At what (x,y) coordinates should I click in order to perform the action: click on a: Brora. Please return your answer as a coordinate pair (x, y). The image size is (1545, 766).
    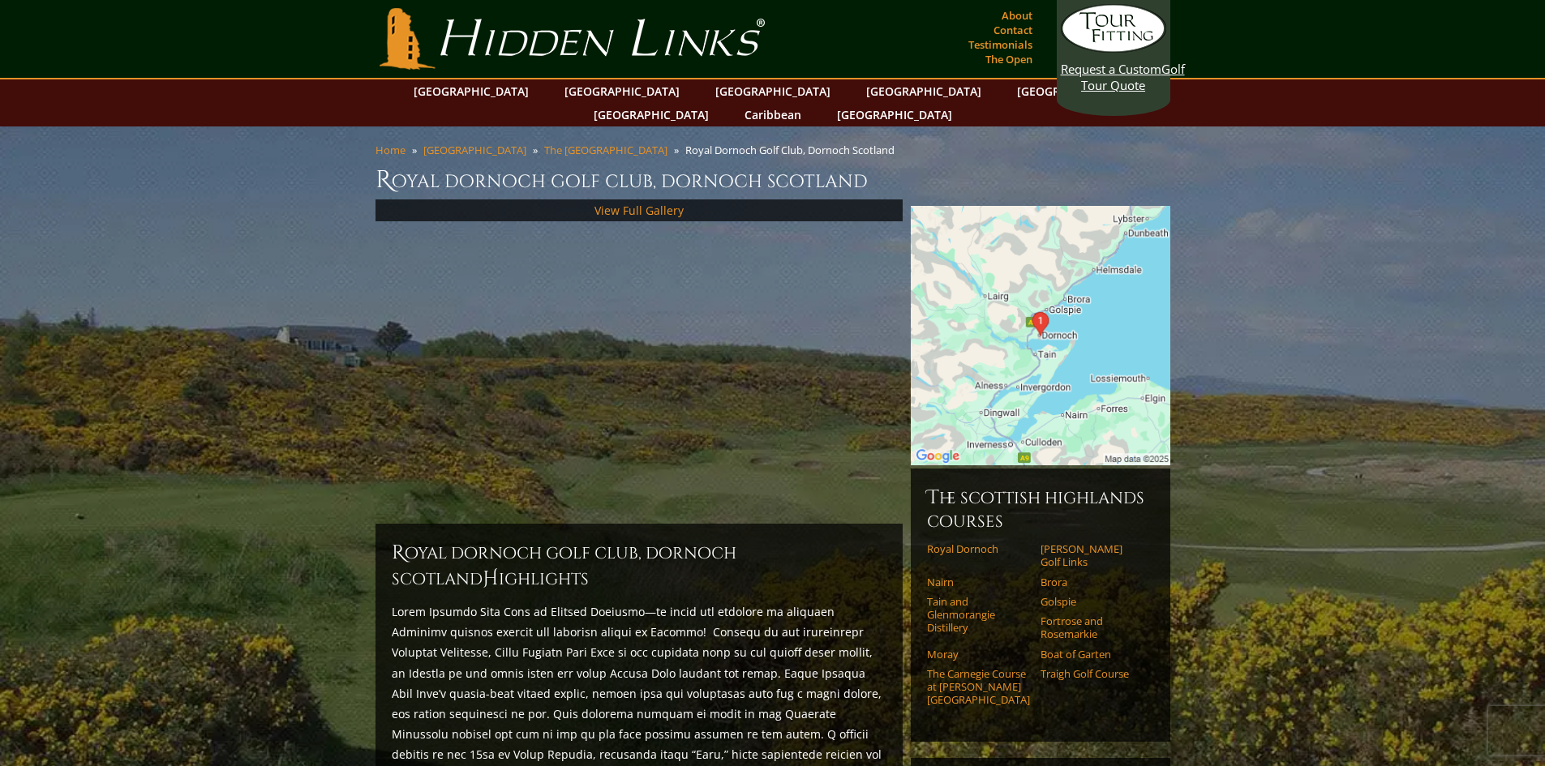
    Looking at the image, I should click on (1092, 582).